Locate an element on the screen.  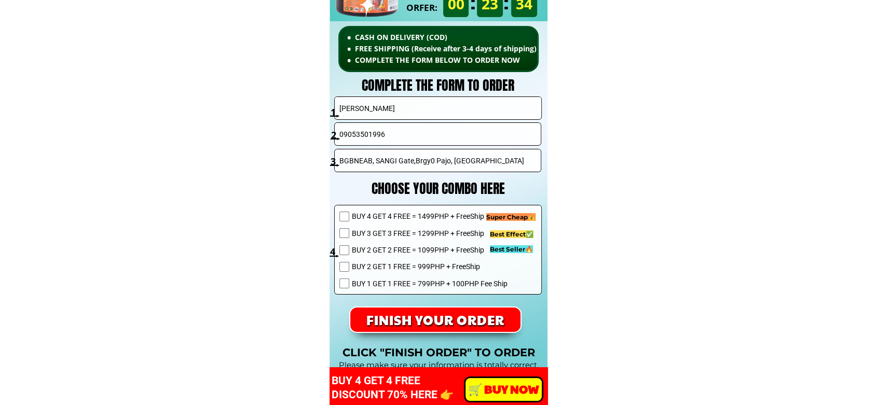
p: FINISH YOUR ORDER is located at coordinates (436, 320).